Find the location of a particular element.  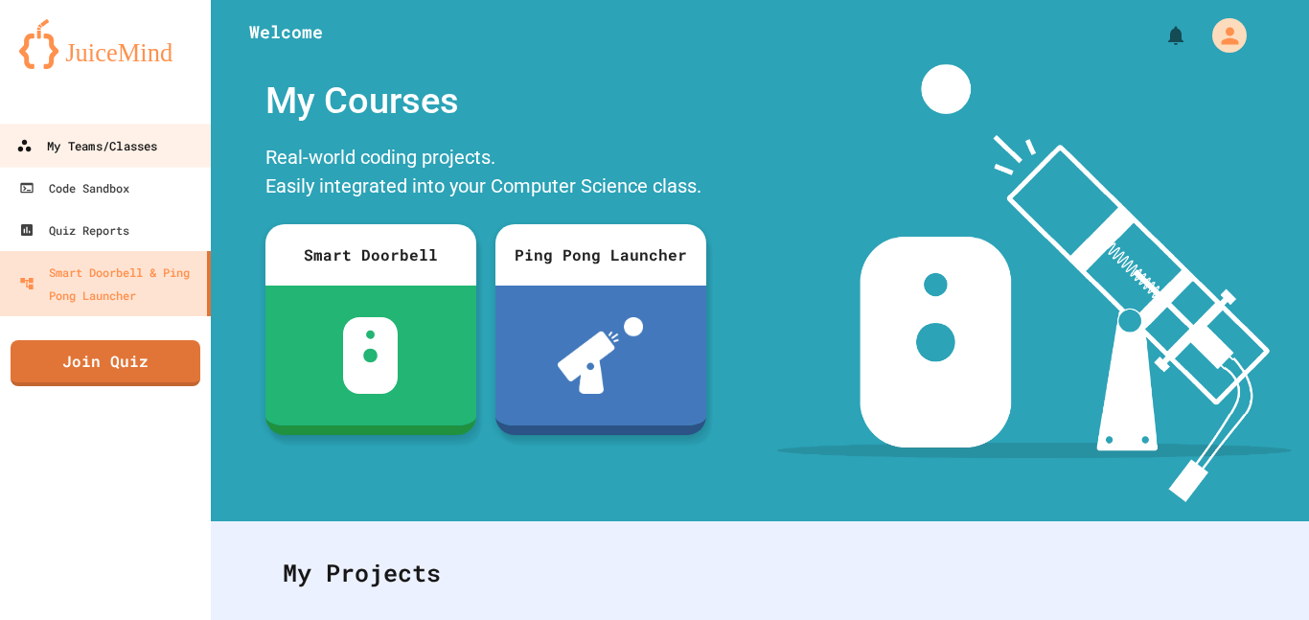

img: logo-orange.svg is located at coordinates (105, 44).